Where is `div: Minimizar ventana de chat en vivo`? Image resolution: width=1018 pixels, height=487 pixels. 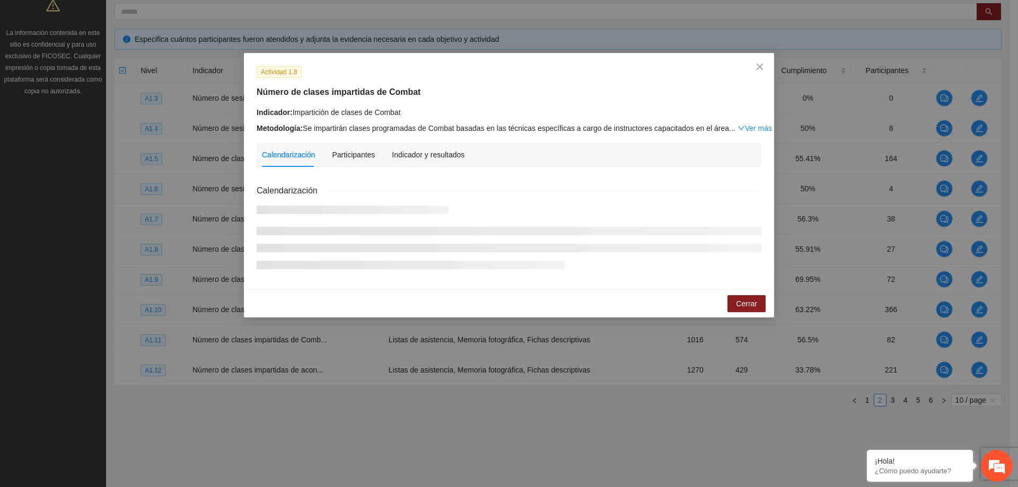 div: Minimizar ventana de chat en vivo is located at coordinates (187, 18).